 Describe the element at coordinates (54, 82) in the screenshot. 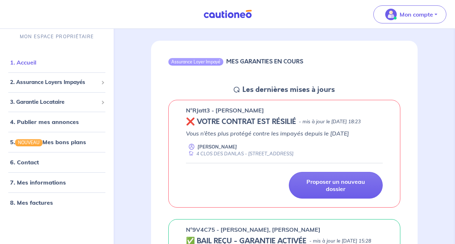

I see `span: 2. Assurance Loyers Impayés` at that location.